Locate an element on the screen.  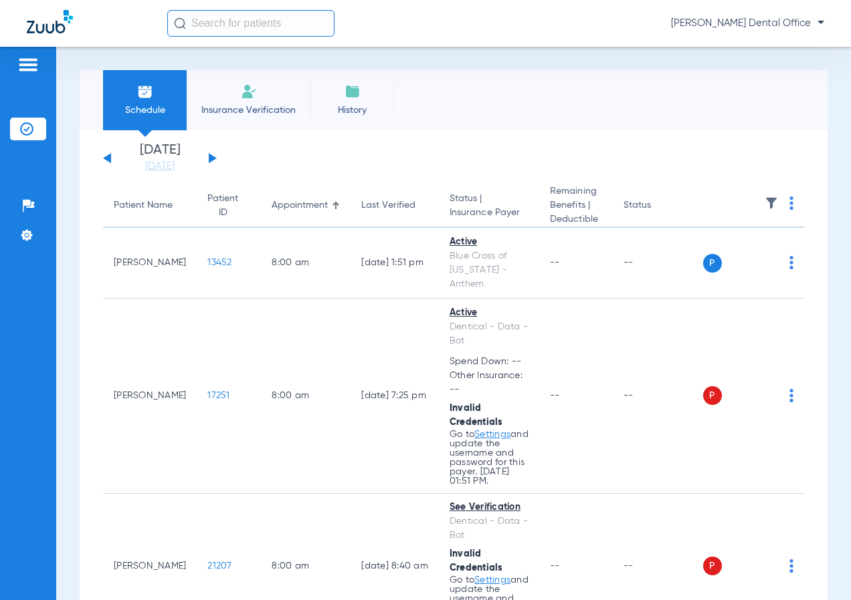
span: Insurance Payer is located at coordinates (489, 213).